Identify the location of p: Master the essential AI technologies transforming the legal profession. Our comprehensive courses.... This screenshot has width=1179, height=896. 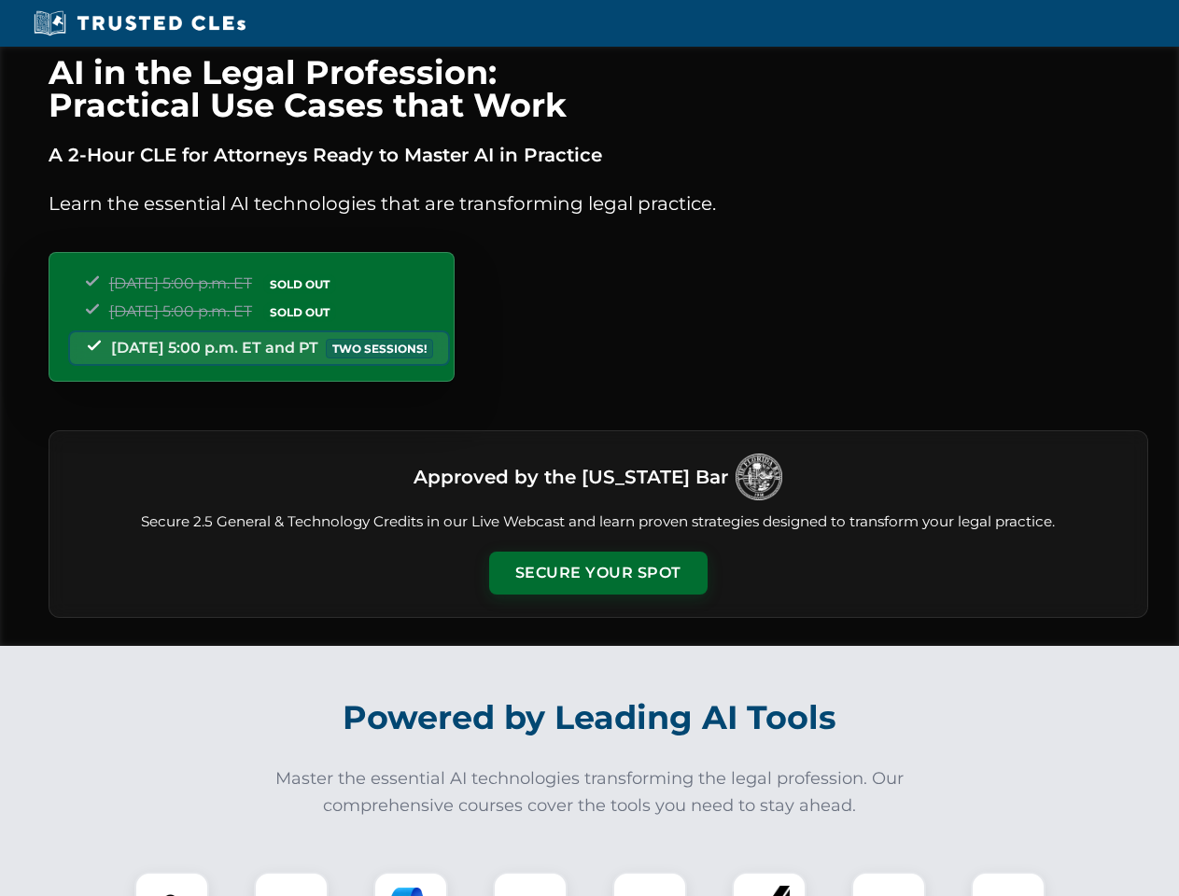
(590, 792).